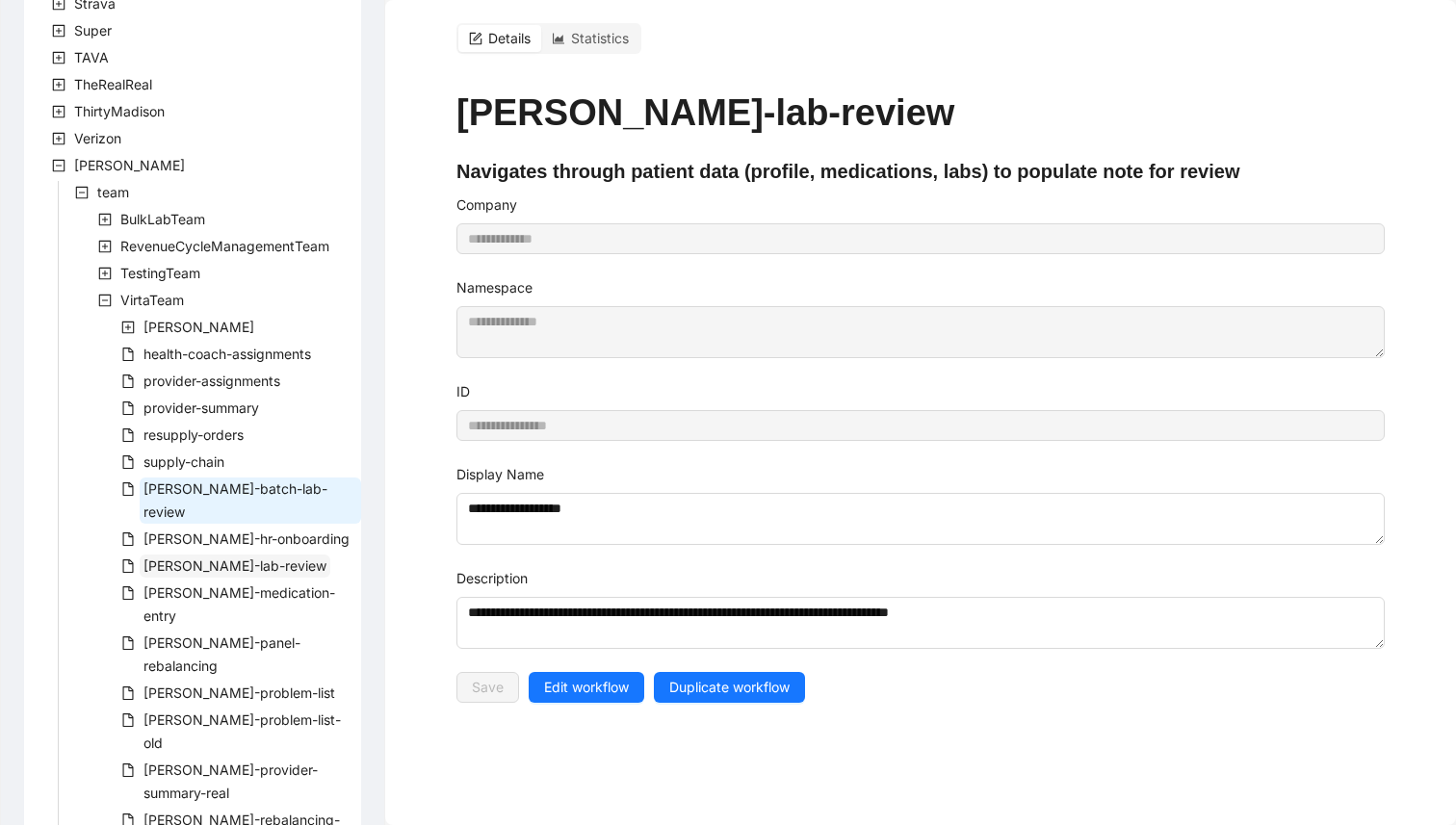  What do you see at coordinates (921, 519) in the screenshot?
I see `textarea: Display Name` at bounding box center [921, 519].